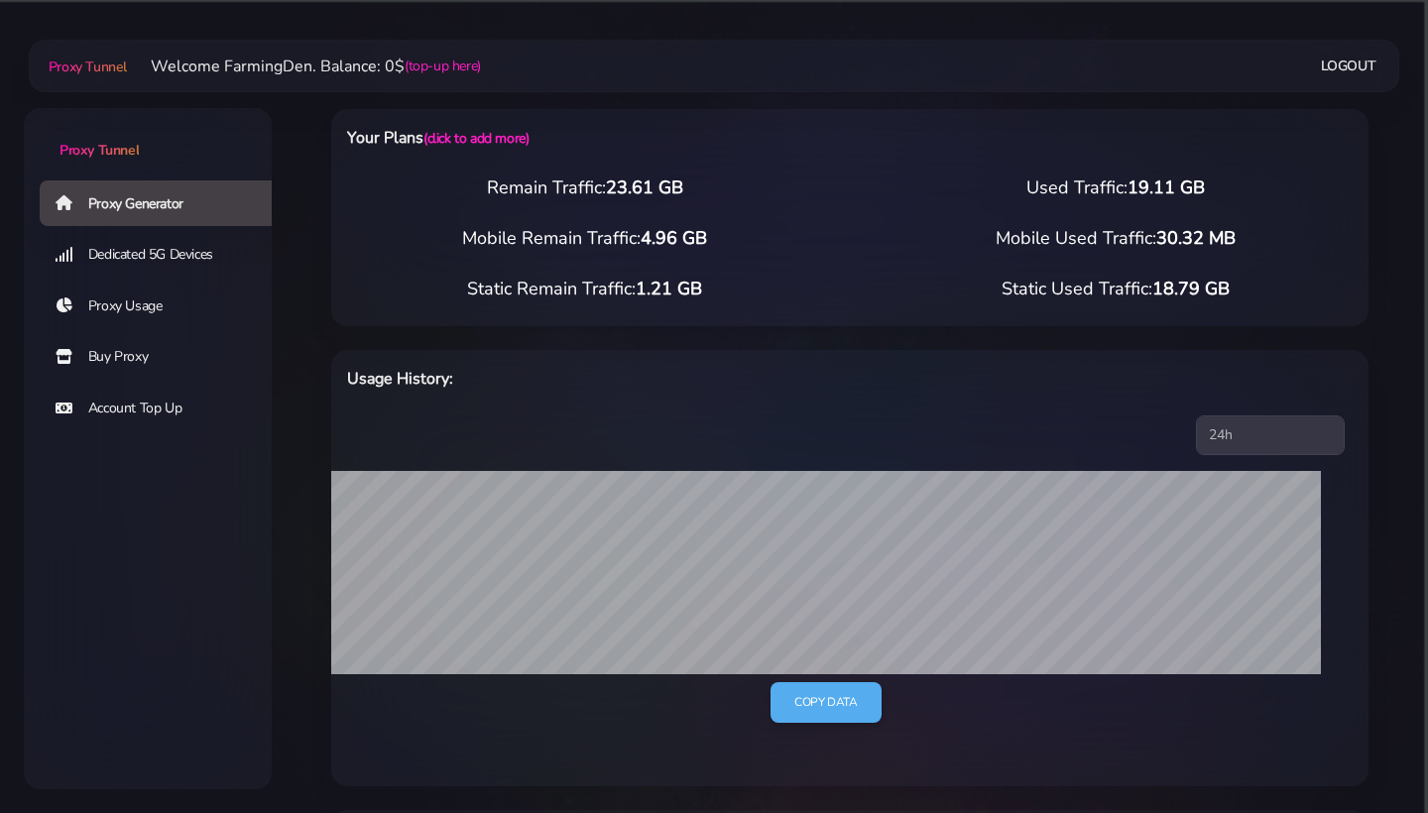 The width and height of the screenshot is (1428, 813). Describe the element at coordinates (304, 66) in the screenshot. I see `li: Welcome FarmingDen. Balance: 0$` at that location.